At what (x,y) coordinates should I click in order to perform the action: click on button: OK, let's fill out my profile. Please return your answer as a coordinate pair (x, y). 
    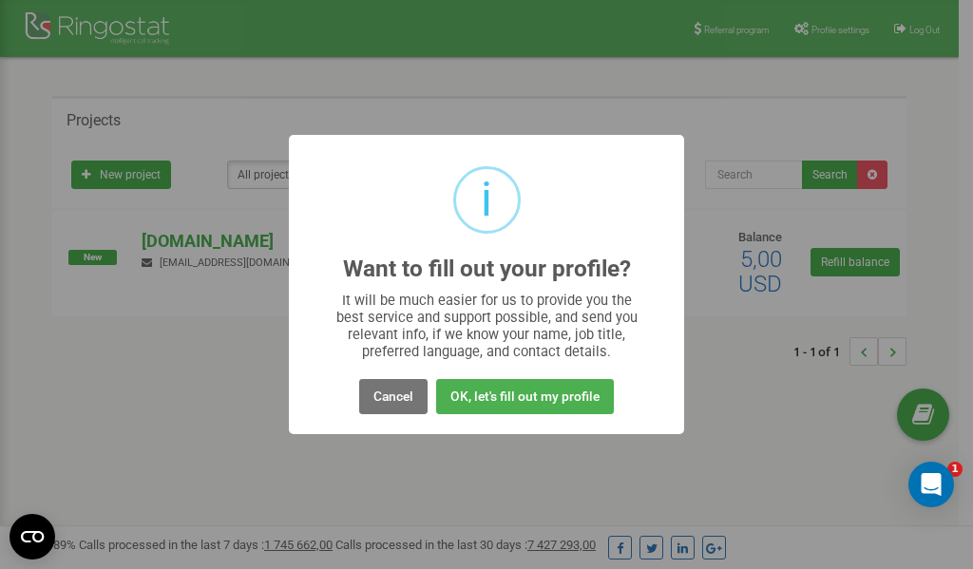
    Looking at the image, I should click on (524, 396).